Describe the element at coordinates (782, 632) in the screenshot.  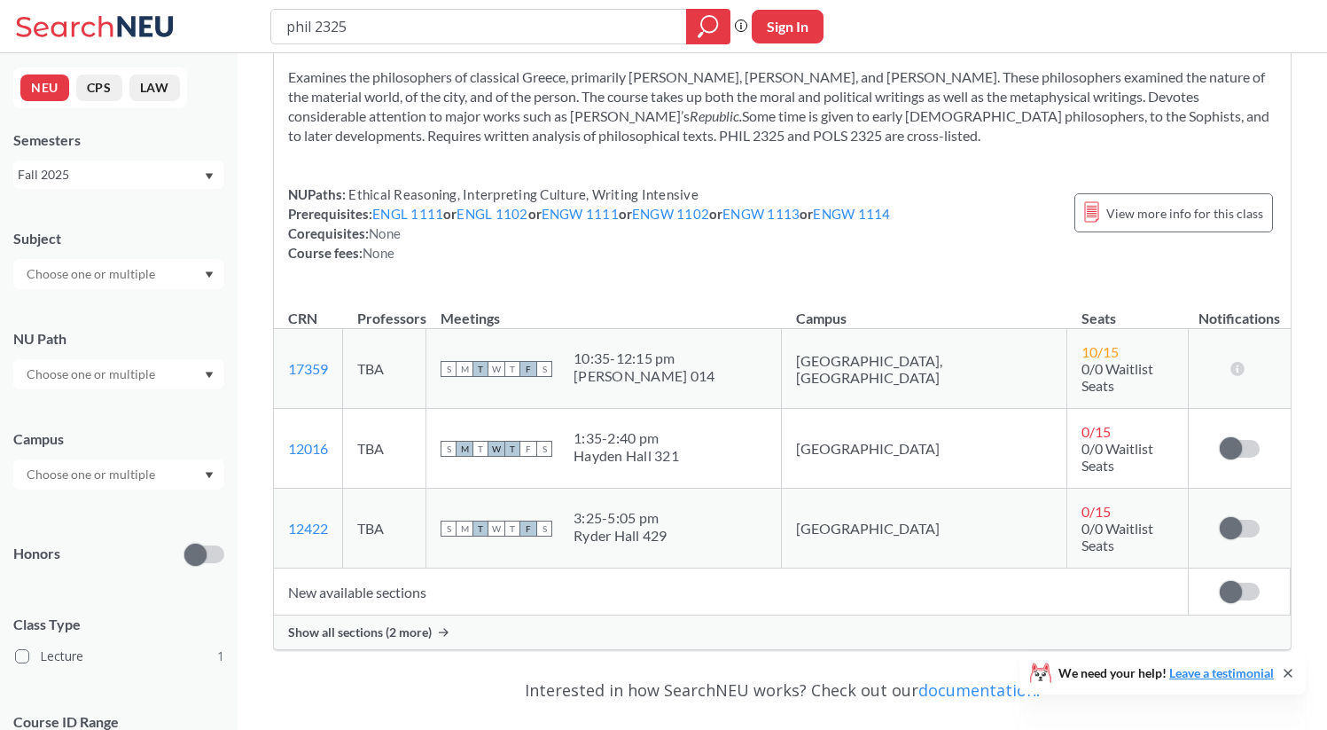
I see `div: Show all sections (2 more)` at that location.